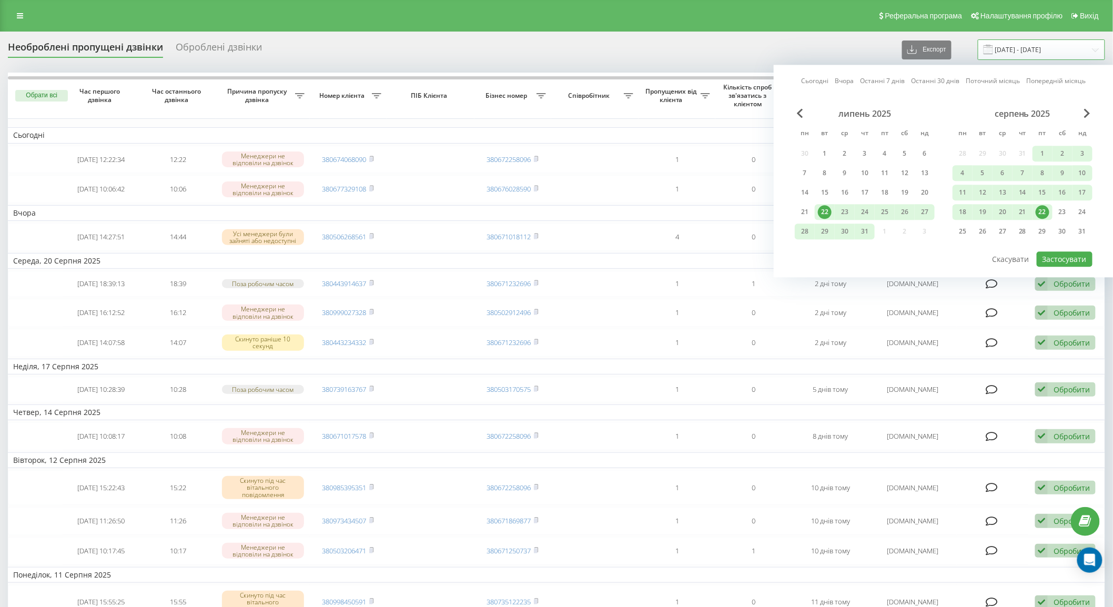 The image size is (1113, 607). I want to click on span: Час останнього дзвінка, so click(178, 95).